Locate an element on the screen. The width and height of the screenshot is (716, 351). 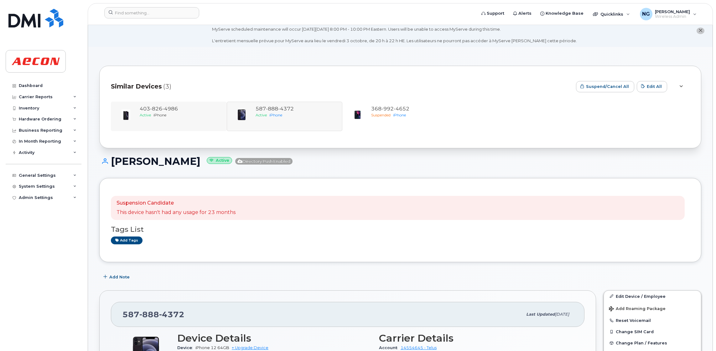
button: Add Roaming Package is located at coordinates (653, 309).